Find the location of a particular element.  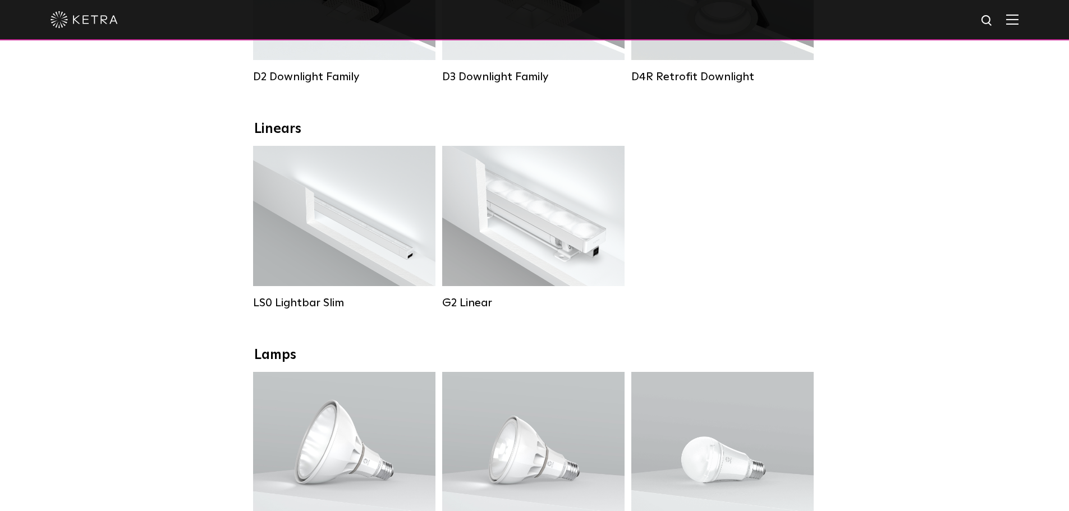

div: D2 Downlight Family is located at coordinates (344, 77).